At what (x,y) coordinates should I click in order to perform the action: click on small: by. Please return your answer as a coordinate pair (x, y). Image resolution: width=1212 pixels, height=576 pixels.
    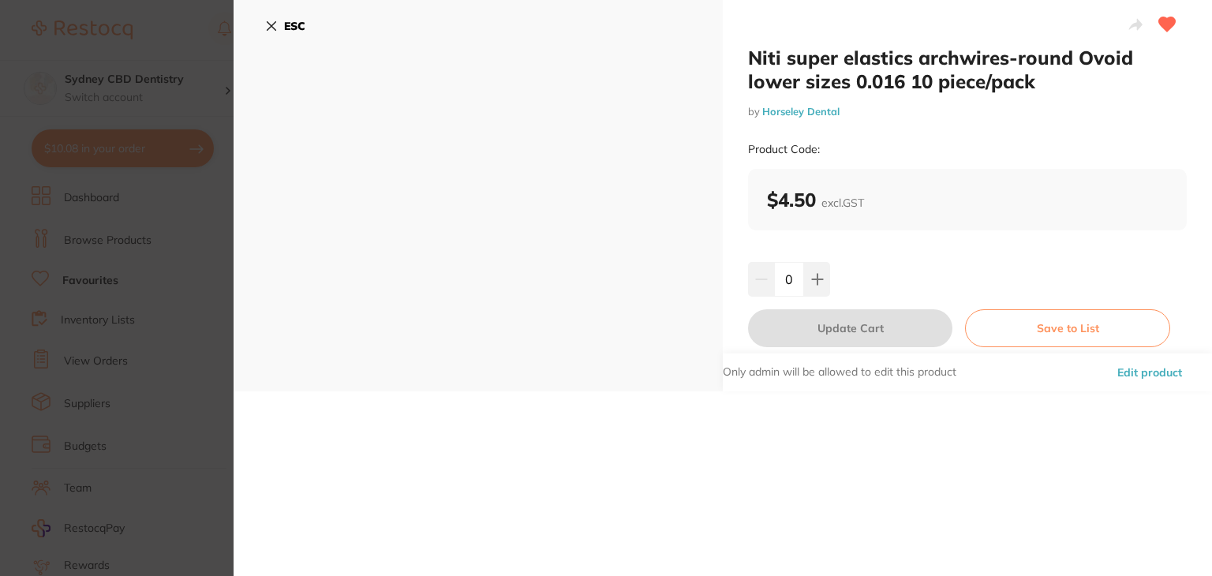
    Looking at the image, I should click on (968, 111).